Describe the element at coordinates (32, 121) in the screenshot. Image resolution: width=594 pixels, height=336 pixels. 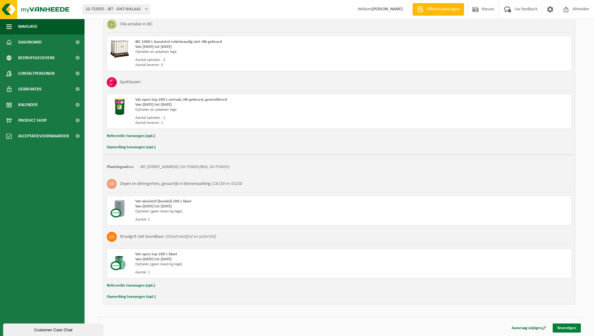
I see `span: Product Shop` at that location.